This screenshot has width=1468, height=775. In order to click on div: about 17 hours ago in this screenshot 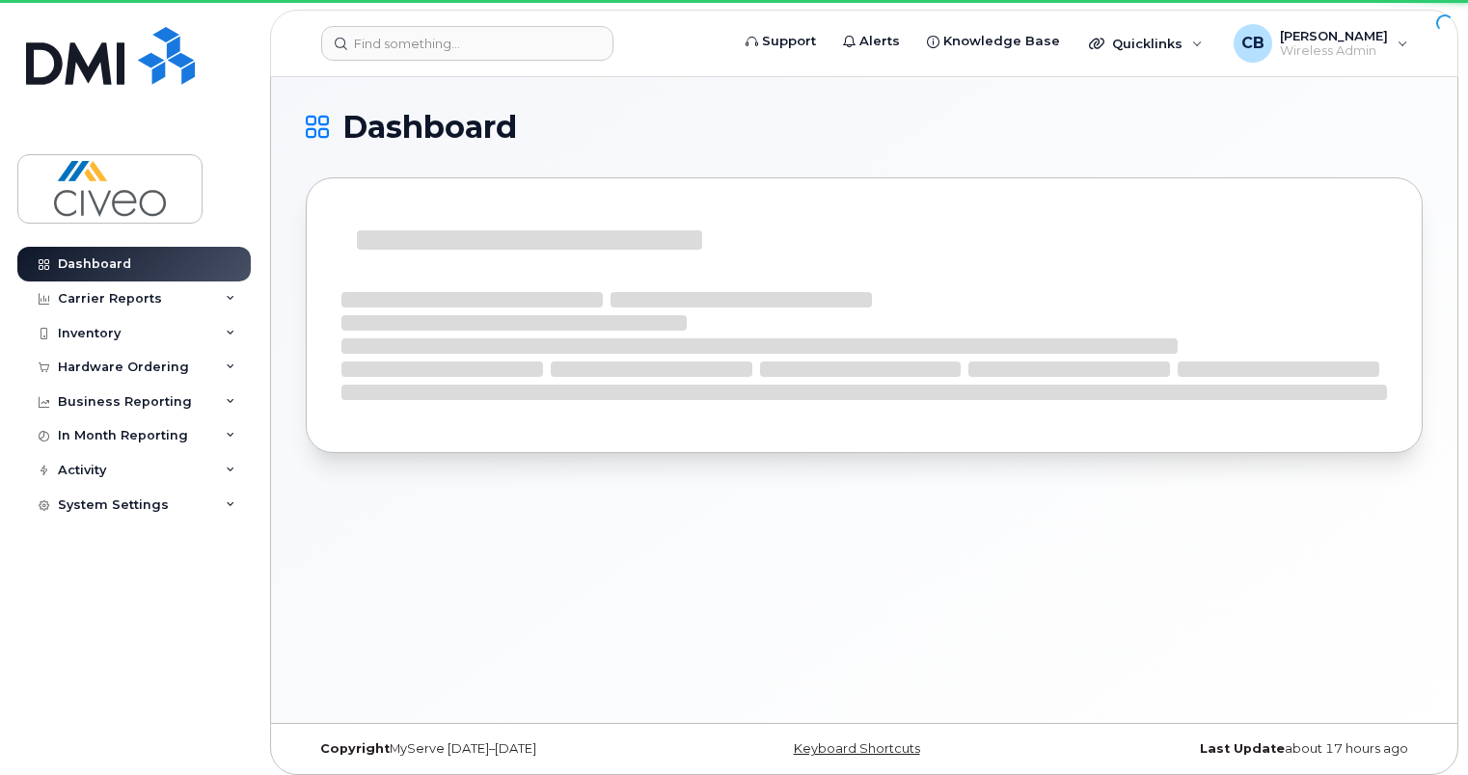, I will do `click(1236, 749)`.